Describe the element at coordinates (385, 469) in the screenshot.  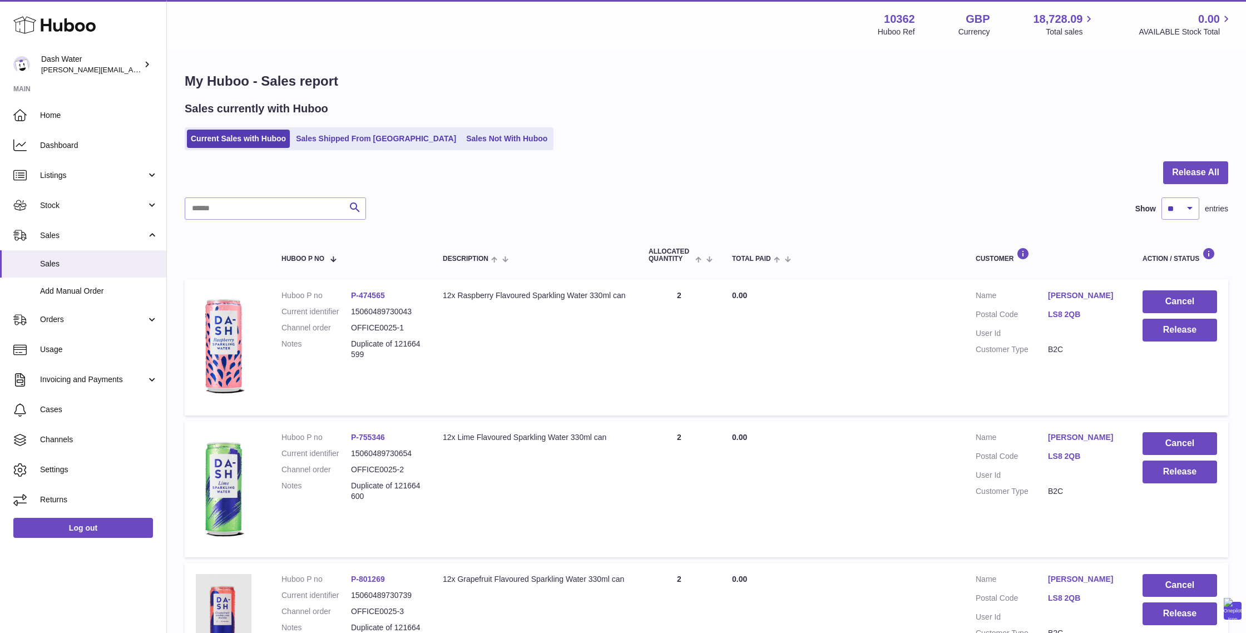
I see `dd: OFFICE0025-2` at that location.